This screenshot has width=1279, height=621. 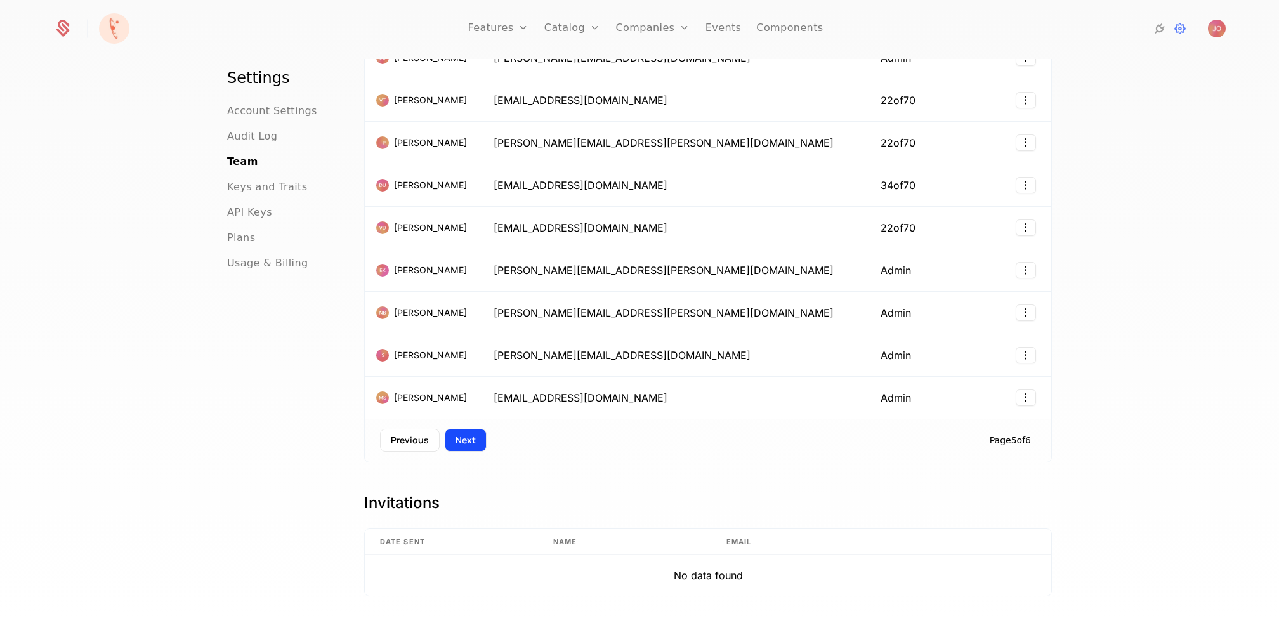 I want to click on img: Tom Paresi, so click(x=383, y=143).